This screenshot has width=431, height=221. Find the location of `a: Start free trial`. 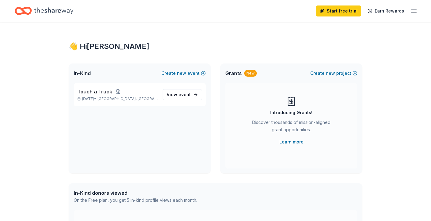

a: Start free trial is located at coordinates (338, 11).